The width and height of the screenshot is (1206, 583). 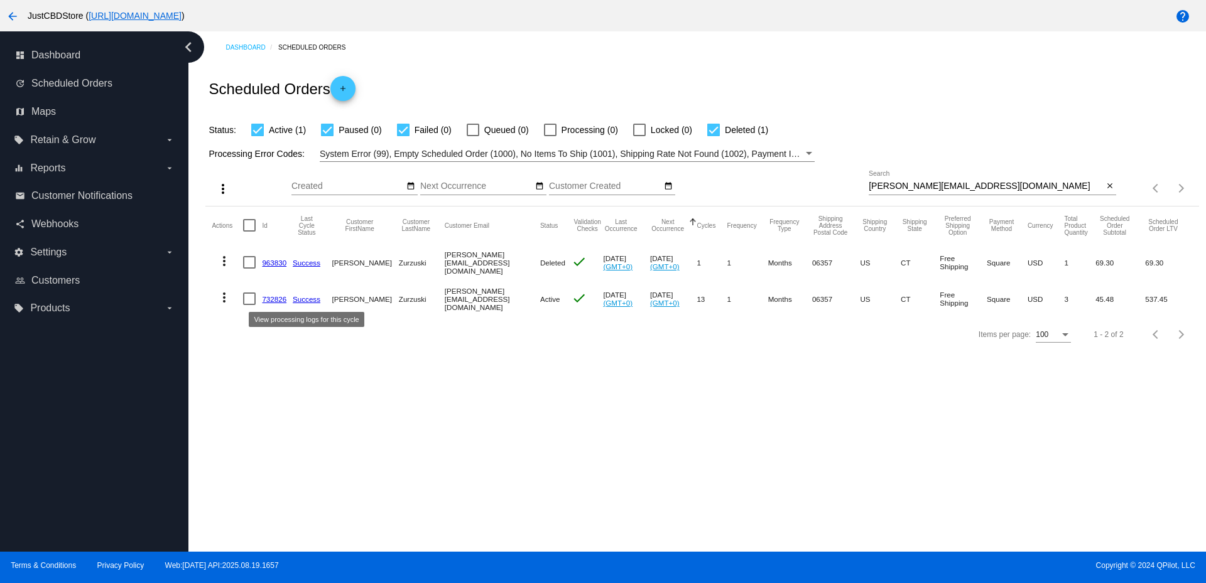 I want to click on mat-icon: arrow_back, so click(x=13, y=16).